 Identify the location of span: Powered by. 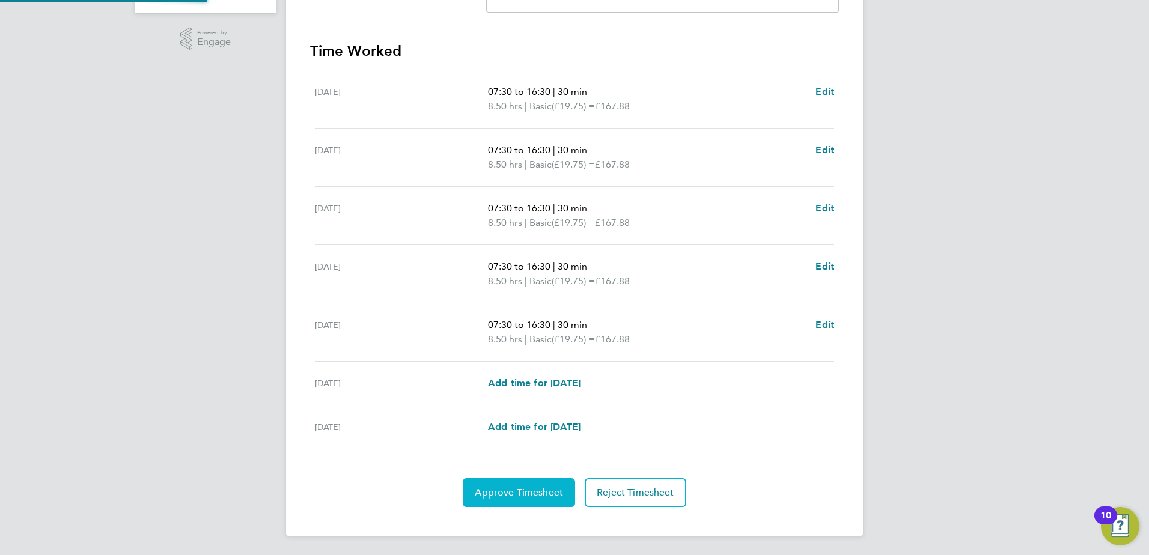
(214, 32).